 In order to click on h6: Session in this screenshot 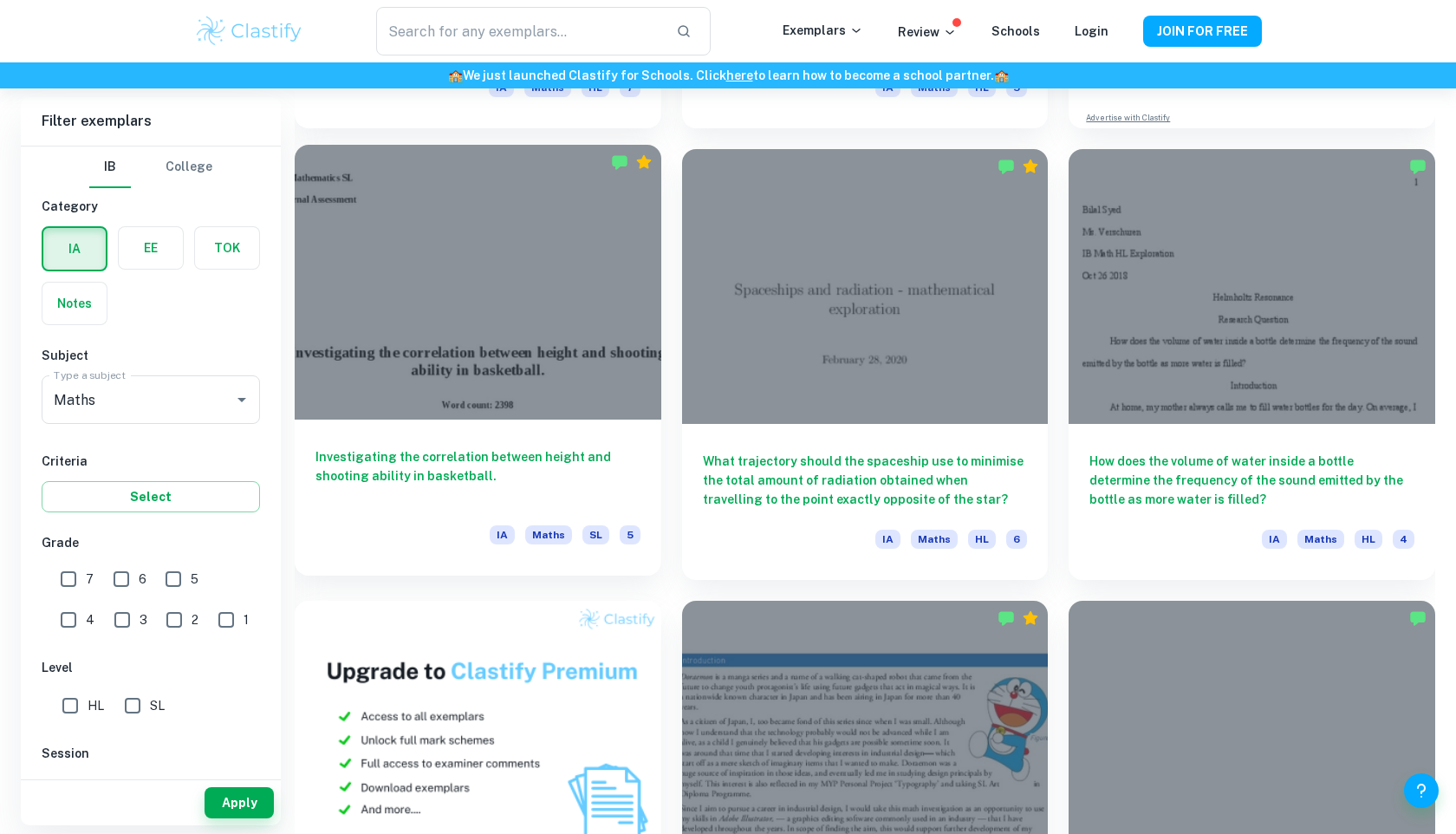, I will do `click(150, 753)`.